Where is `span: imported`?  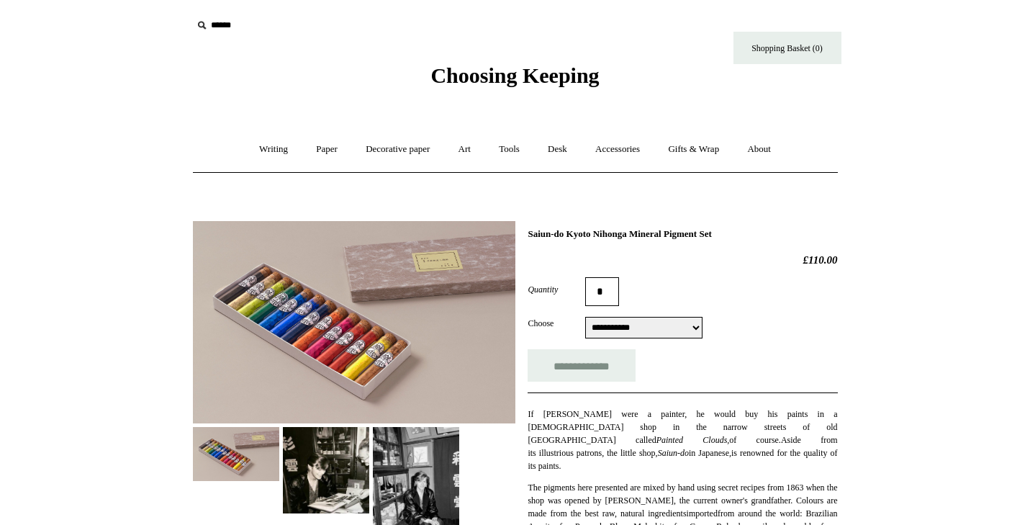
span: imported is located at coordinates (702, 513).